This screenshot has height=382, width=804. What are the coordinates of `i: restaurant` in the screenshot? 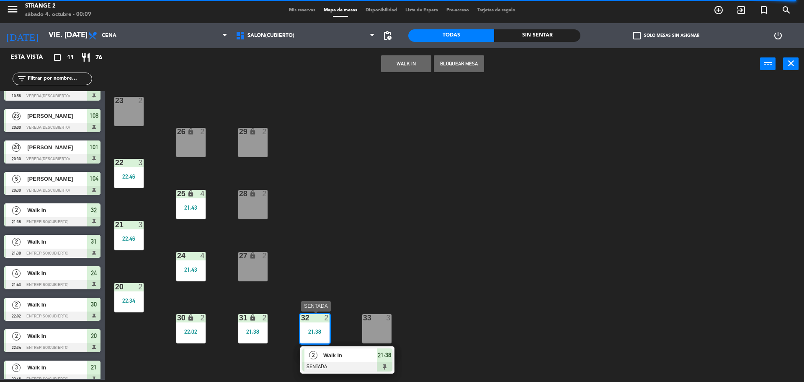 It's located at (86, 57).